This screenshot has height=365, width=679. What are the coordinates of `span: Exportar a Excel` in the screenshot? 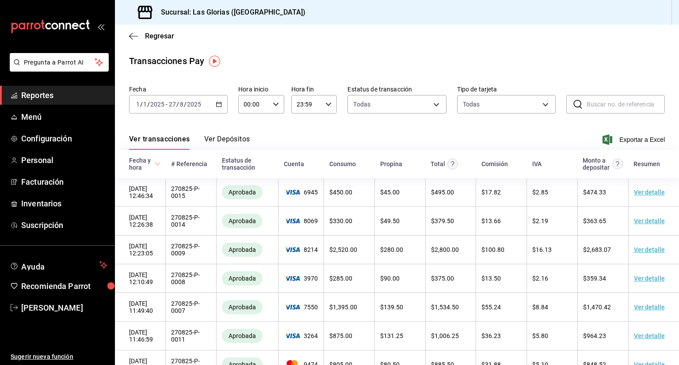 It's located at (634, 140).